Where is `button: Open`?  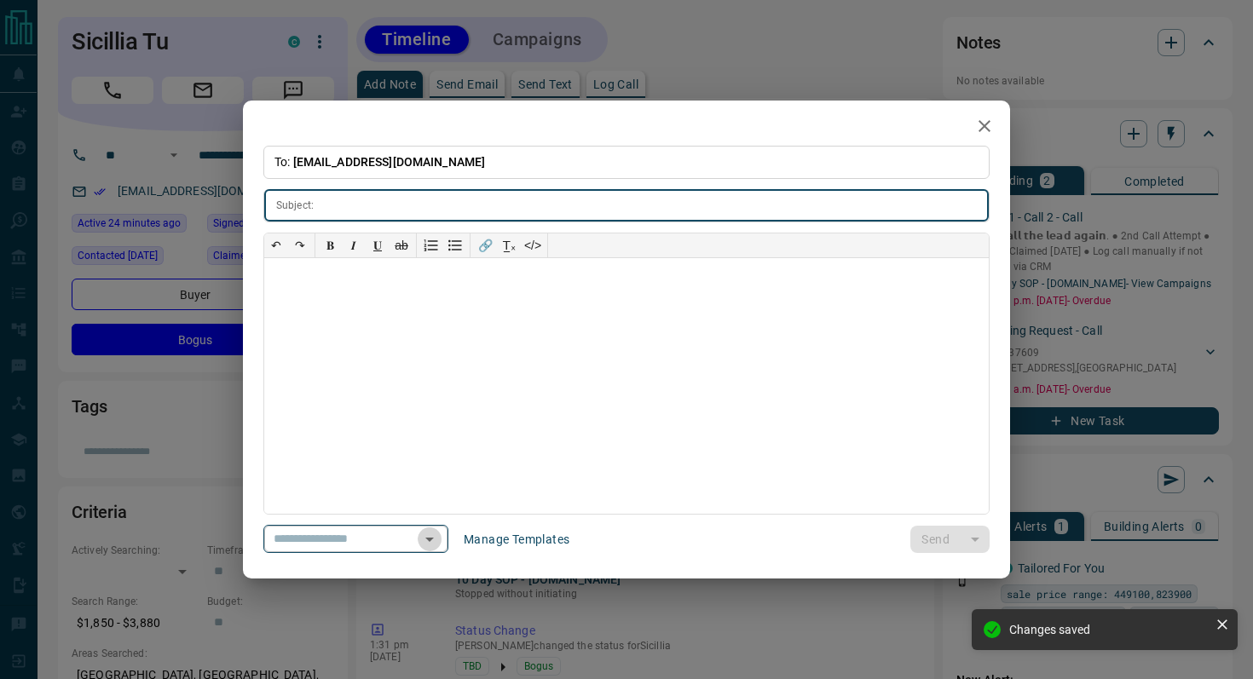
button: Open is located at coordinates (429, 539).